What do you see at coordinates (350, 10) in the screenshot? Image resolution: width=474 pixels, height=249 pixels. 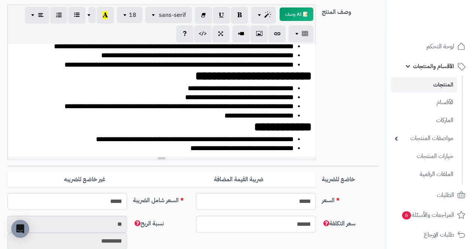 I see `label: وصف المنتج` at bounding box center [350, 10].